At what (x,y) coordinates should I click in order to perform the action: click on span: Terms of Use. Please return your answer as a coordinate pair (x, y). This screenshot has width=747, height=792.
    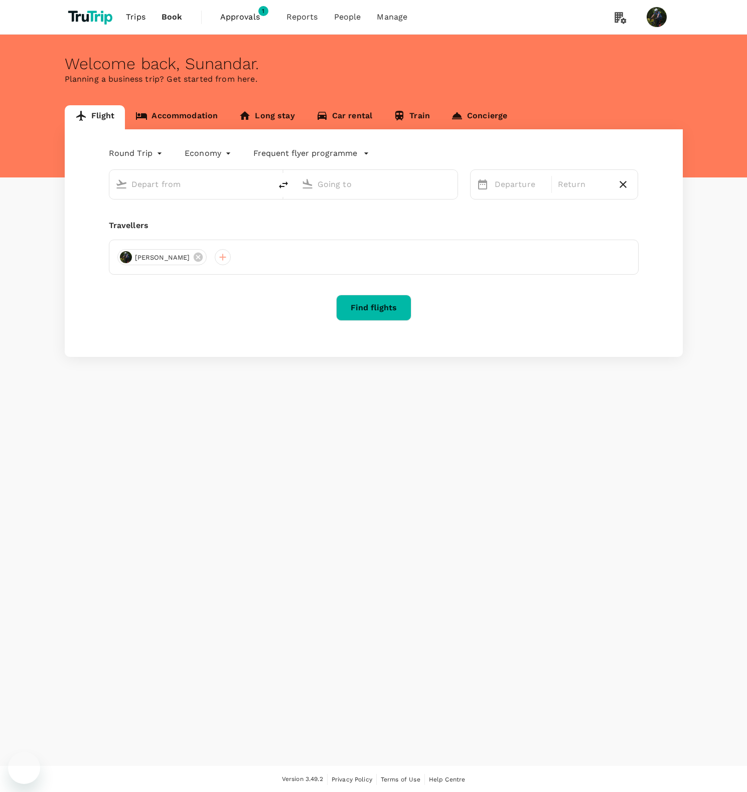
    Looking at the image, I should click on (400, 780).